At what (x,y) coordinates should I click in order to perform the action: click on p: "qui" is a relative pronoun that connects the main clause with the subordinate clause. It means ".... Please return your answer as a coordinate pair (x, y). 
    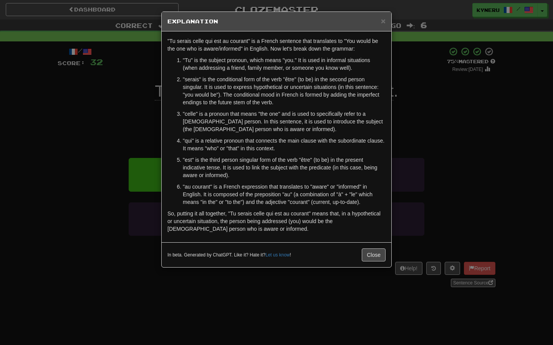
    Looking at the image, I should click on (284, 145).